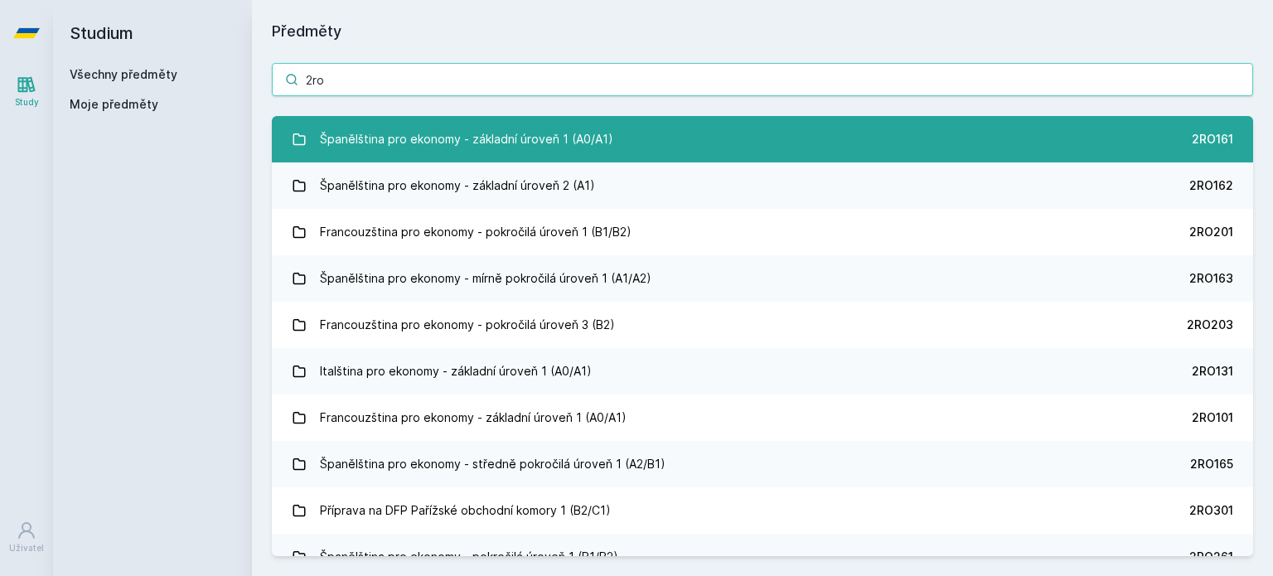  I want to click on div: Francouzština pro ekonomy - základní úroveň 1 (A0/A1), so click(473, 418).